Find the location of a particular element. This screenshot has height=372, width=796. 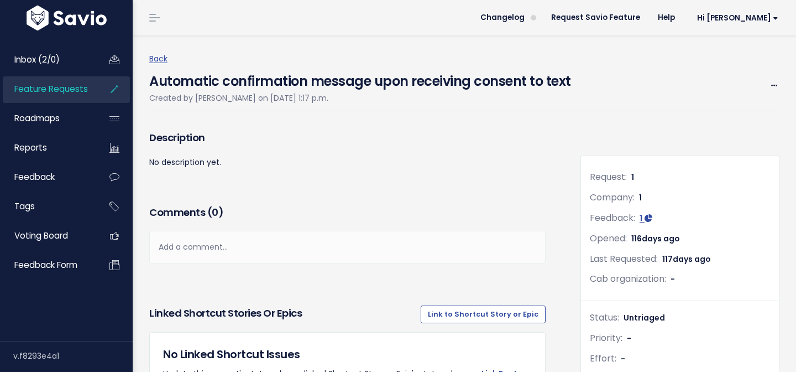

h3: Description is located at coordinates (347, 138).